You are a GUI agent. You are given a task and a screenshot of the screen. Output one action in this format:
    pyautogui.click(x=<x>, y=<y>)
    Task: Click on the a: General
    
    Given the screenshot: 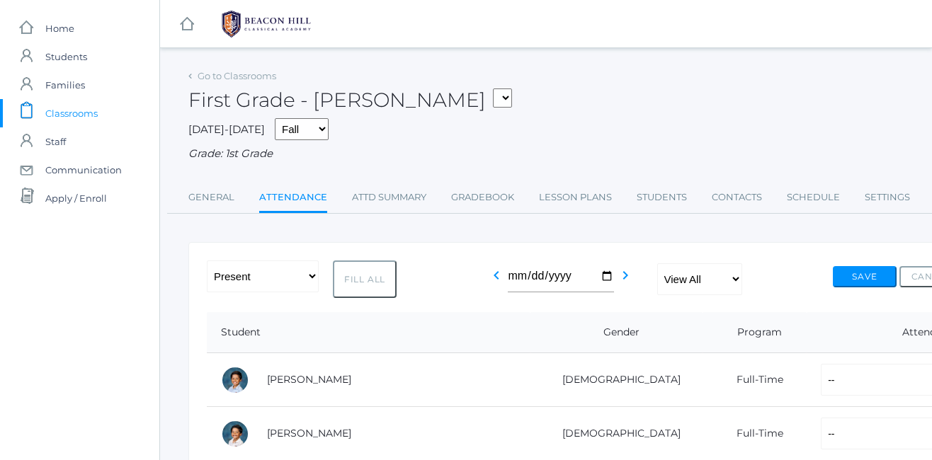 What is the action you would take?
    pyautogui.click(x=211, y=198)
    